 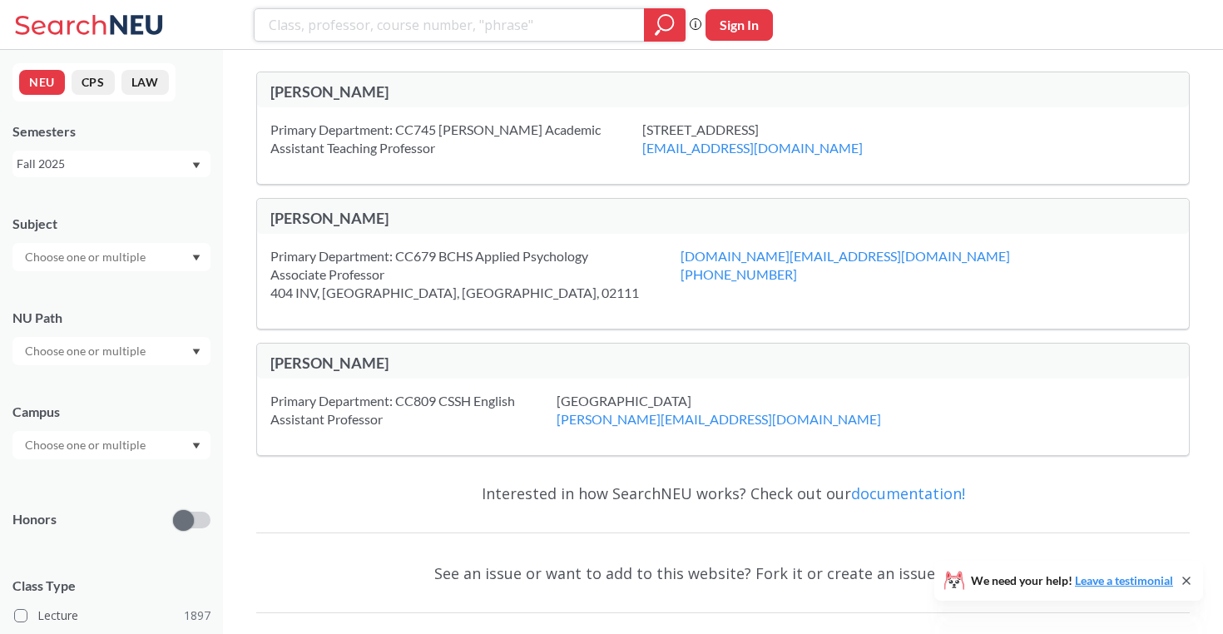 I want to click on button: LAW, so click(x=145, y=82).